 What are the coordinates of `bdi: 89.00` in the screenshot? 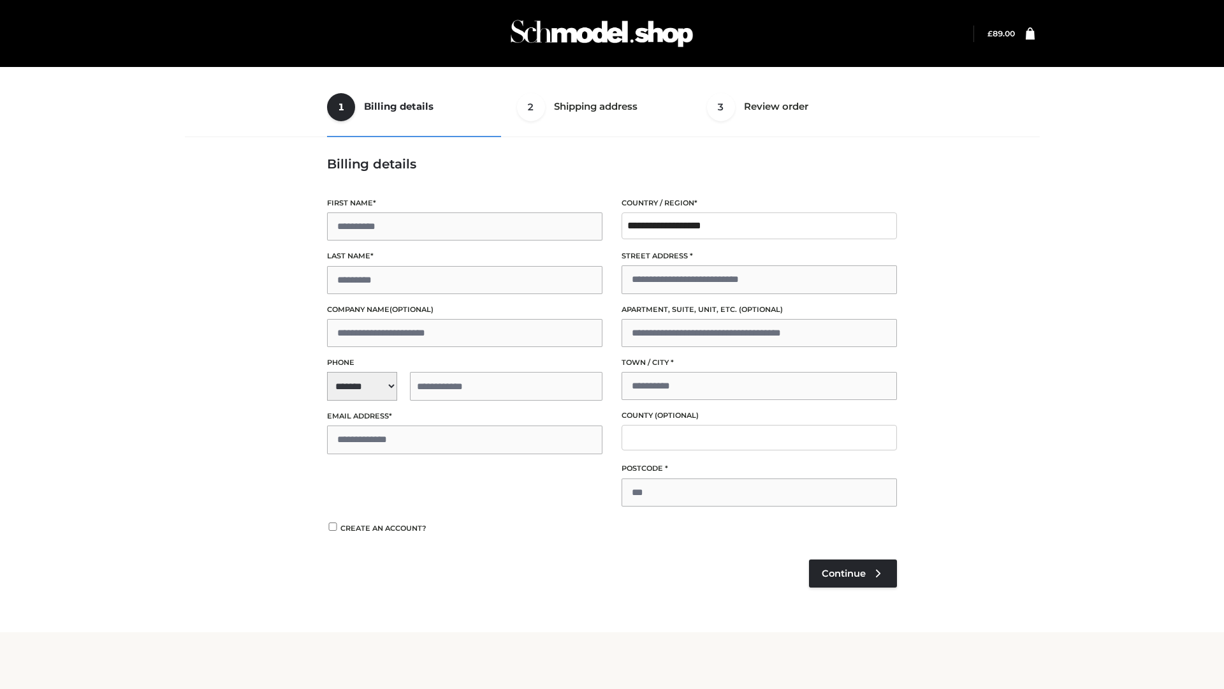 It's located at (1001, 33).